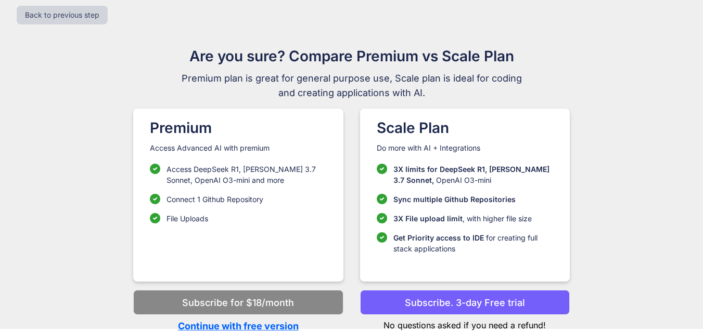  What do you see at coordinates (462, 218) in the screenshot?
I see `p: , with higher file size` at bounding box center [462, 218].